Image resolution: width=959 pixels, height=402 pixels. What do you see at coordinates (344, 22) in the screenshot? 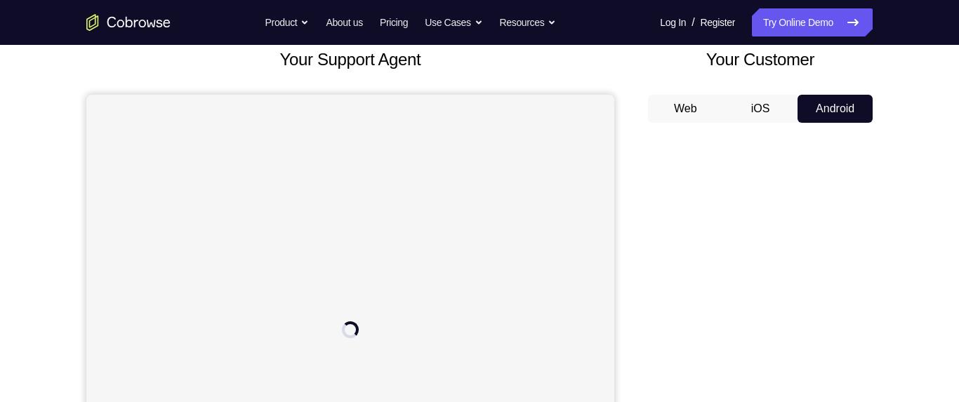
I see `a: About us` at bounding box center [344, 22].